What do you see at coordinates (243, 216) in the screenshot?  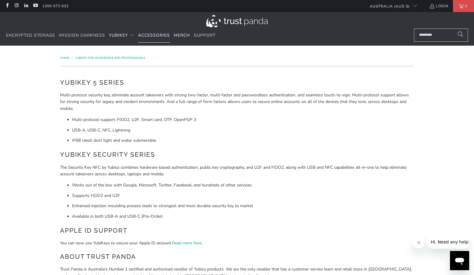 I see `li: Available in both USB-A and USB-C (Pre-Order)` at bounding box center [243, 216].